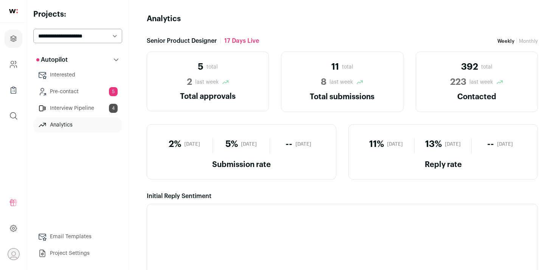 Image resolution: width=556 pixels, height=270 pixels. What do you see at coordinates (182, 41) in the screenshot?
I see `span: Senior Product Designer` at bounding box center [182, 41].